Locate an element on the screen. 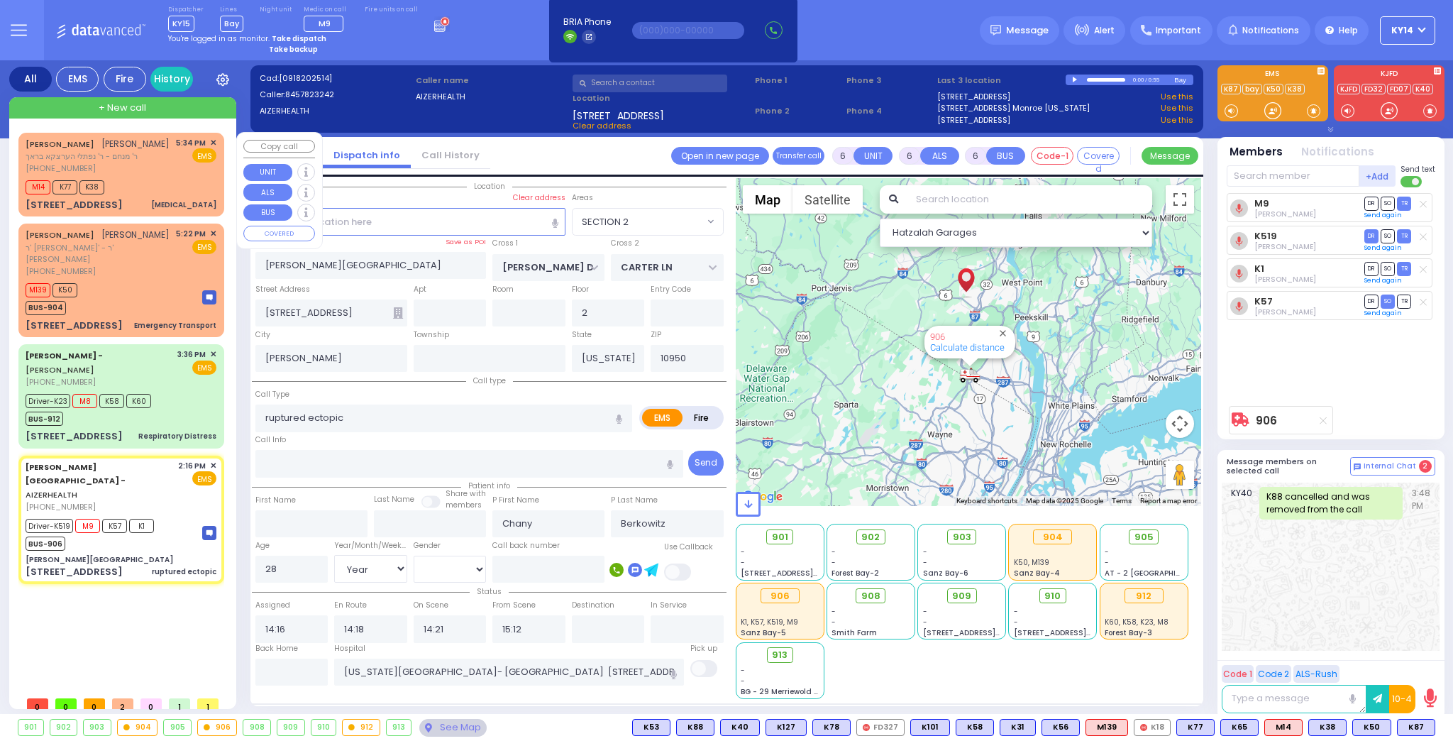 This screenshot has width=1453, height=741. a: K87 is located at coordinates (1231, 89).